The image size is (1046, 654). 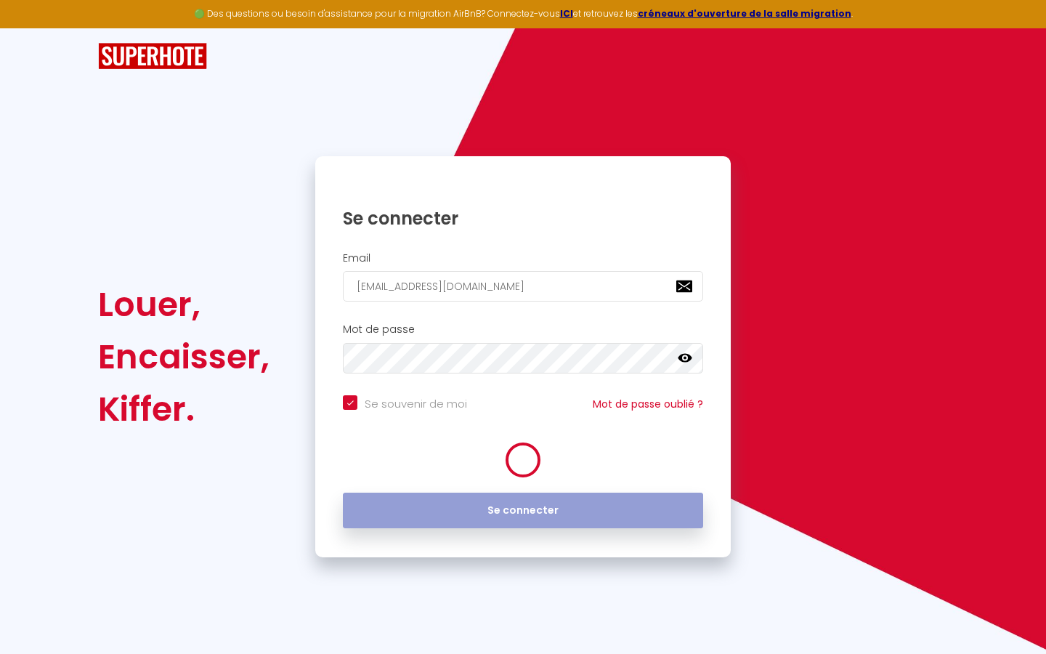 What do you see at coordinates (523, 258) in the screenshot?
I see `h2: Email` at bounding box center [523, 258].